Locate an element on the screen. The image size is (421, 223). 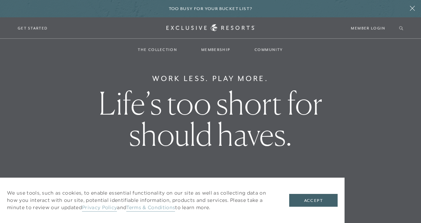
a: Get Started is located at coordinates (33, 28).